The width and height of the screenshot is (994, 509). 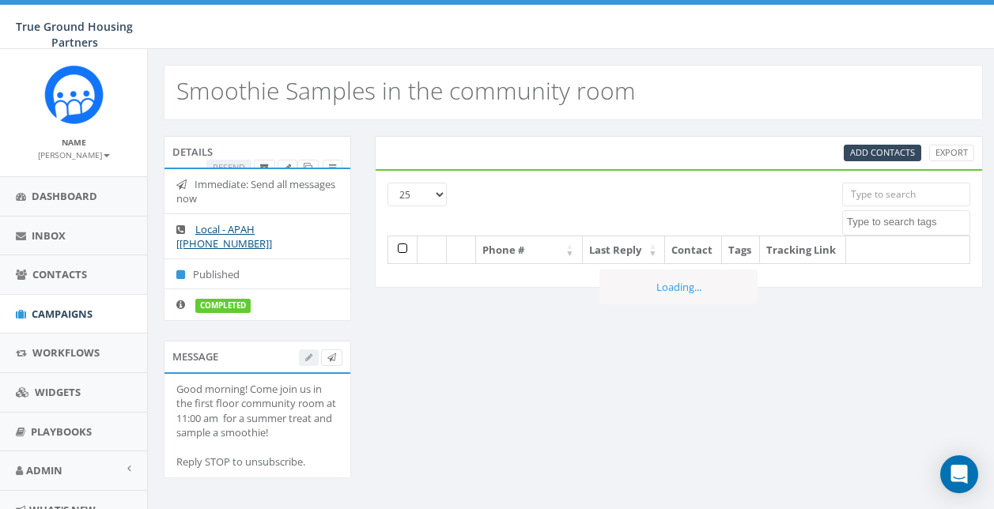 What do you see at coordinates (694, 250) in the screenshot?
I see `th: Contact` at bounding box center [694, 250].